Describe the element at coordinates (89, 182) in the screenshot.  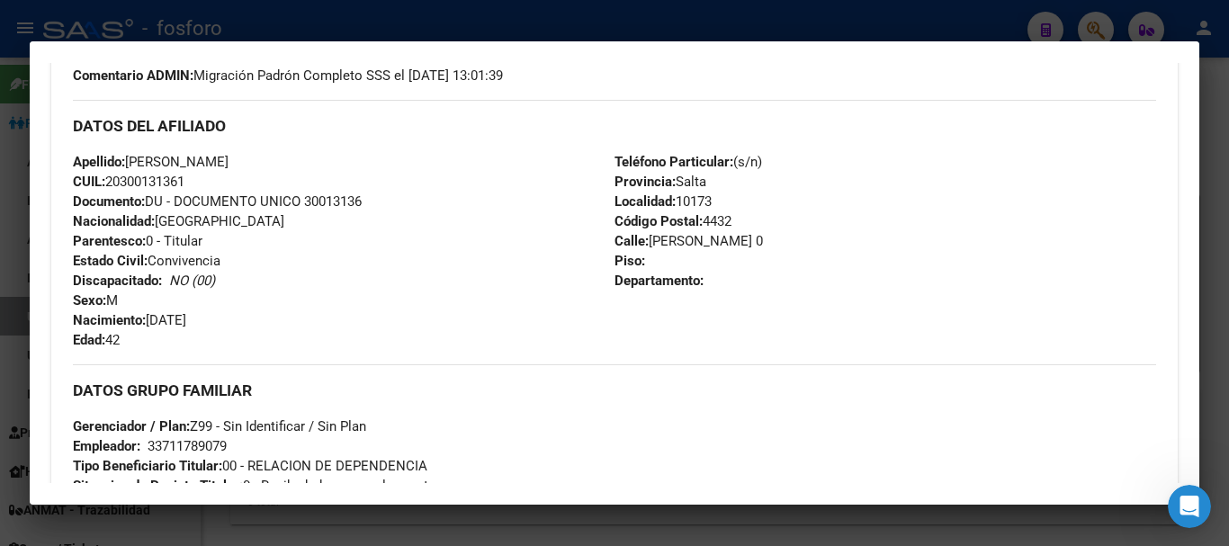
I see `strong: CUIL:` at that location.